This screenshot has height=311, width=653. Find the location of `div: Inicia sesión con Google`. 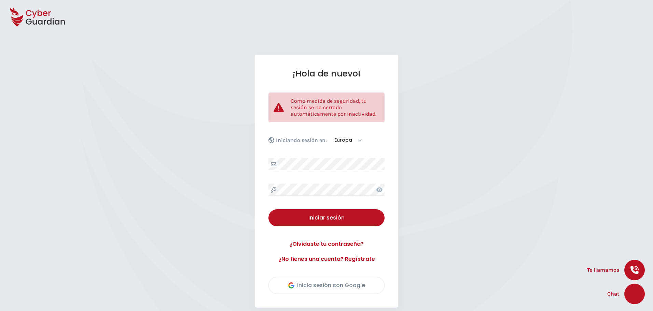

div: Inicia sesión con Google is located at coordinates (327, 286).